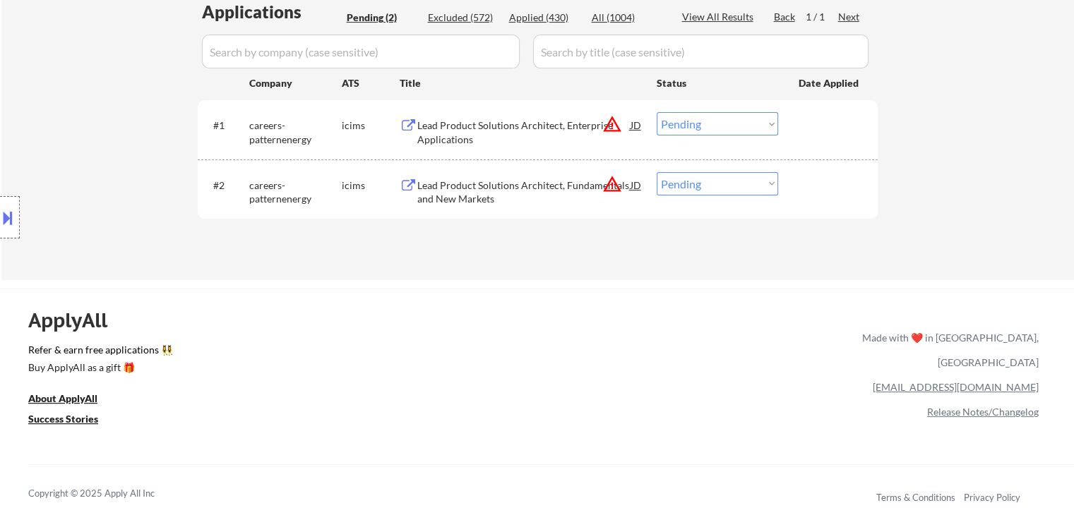  What do you see at coordinates (717, 83) in the screenshot?
I see `div: Status` at bounding box center [717, 83].